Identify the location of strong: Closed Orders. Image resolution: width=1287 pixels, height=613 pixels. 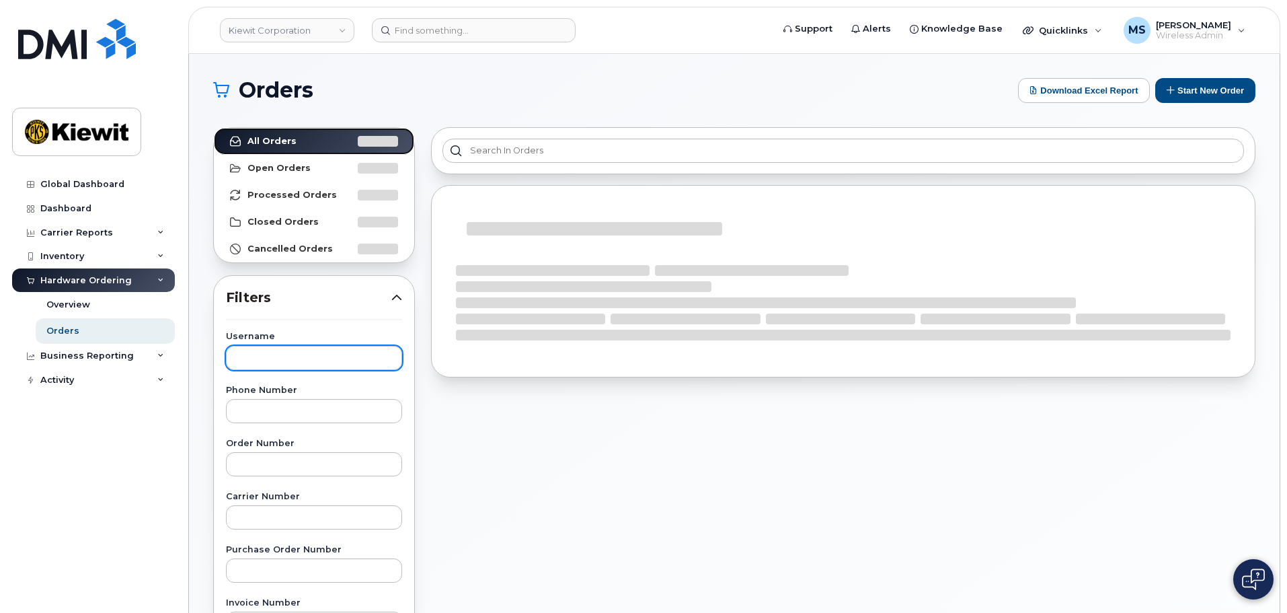
(283, 222).